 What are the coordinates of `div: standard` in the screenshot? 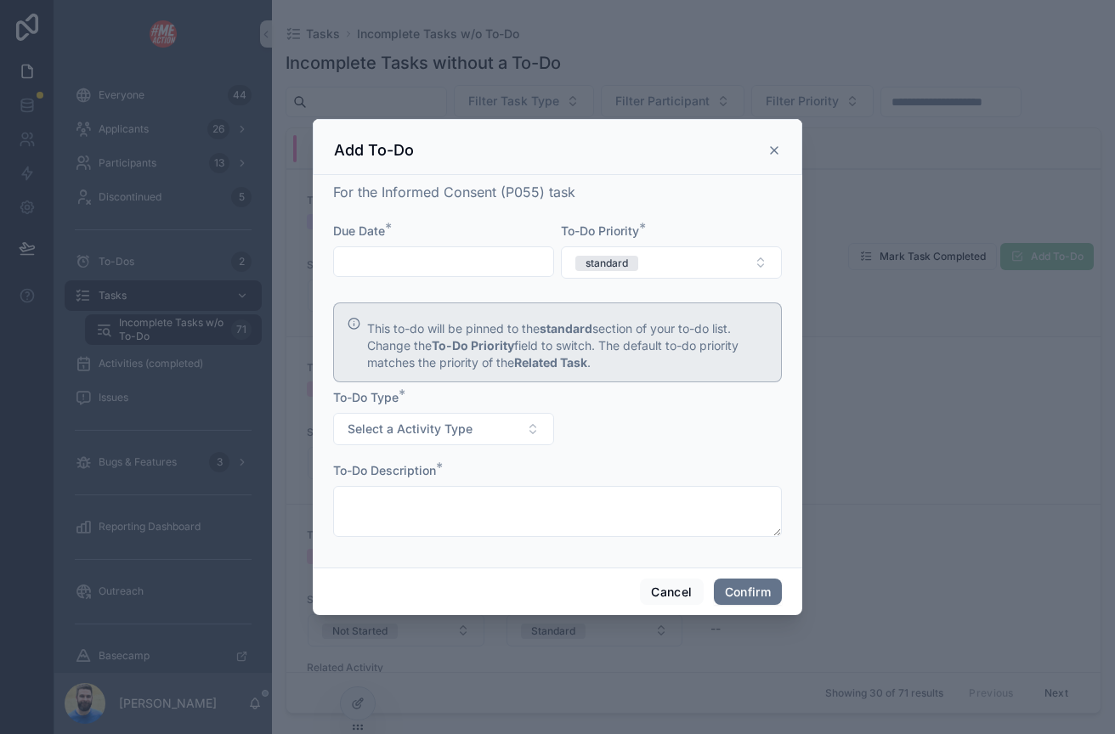 It's located at (607, 263).